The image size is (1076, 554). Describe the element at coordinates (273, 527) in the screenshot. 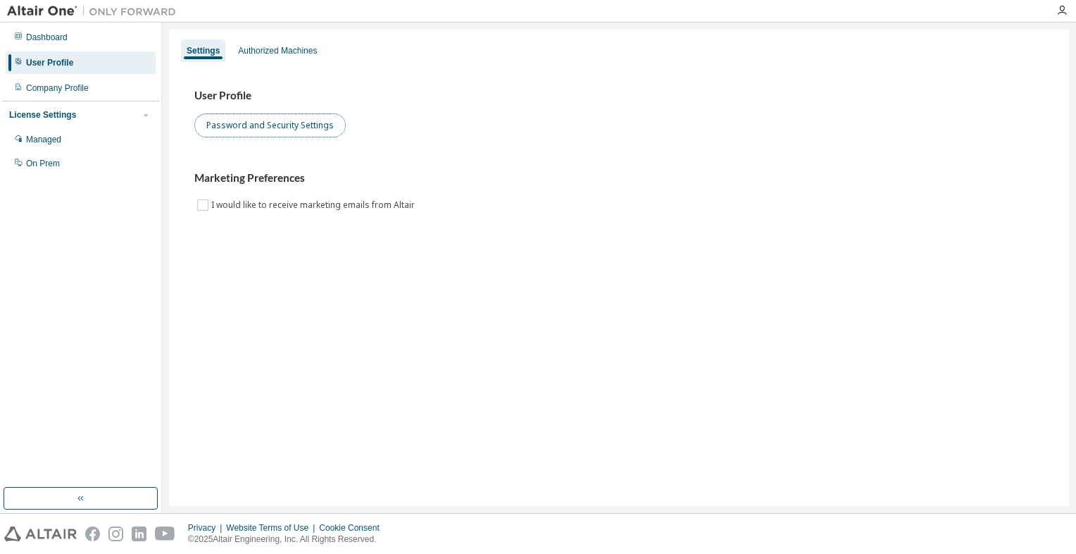

I see `div: Website Terms of Use` at that location.